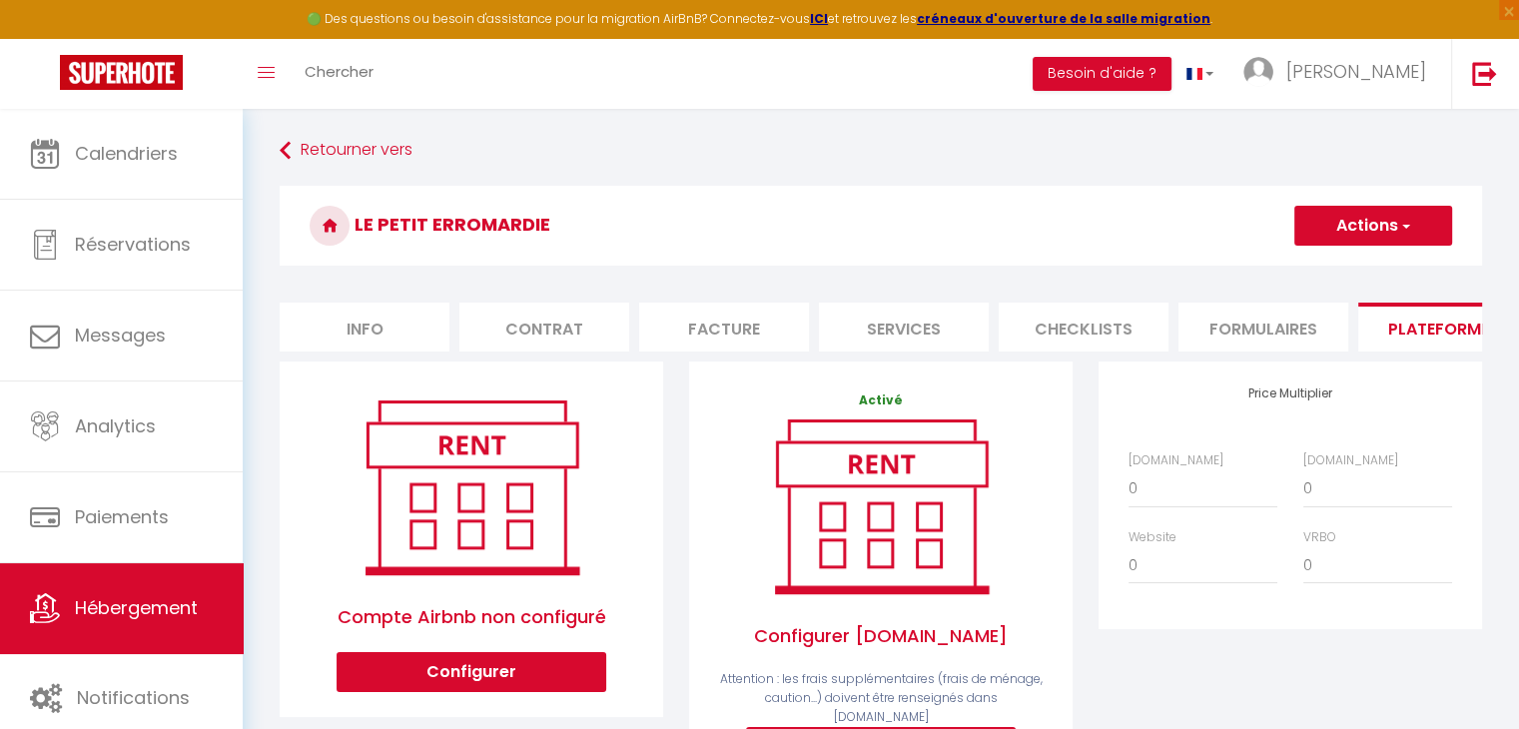 The width and height of the screenshot is (1519, 729). Describe the element at coordinates (121, 72) in the screenshot. I see `img: Super Booking` at that location.